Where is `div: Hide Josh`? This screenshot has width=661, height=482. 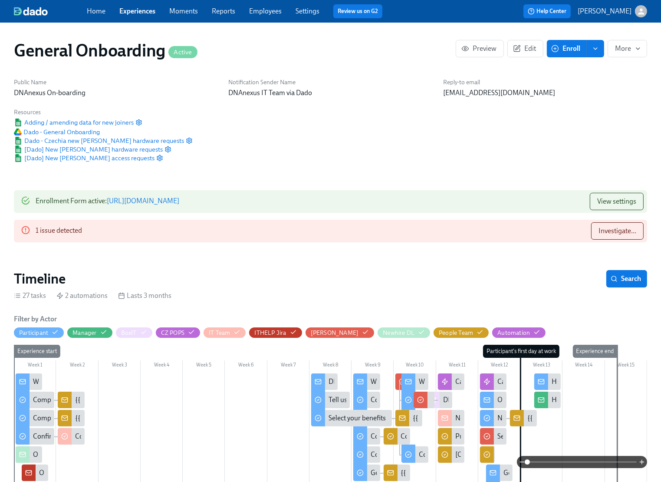
div: Hide Josh is located at coordinates (335, 332).